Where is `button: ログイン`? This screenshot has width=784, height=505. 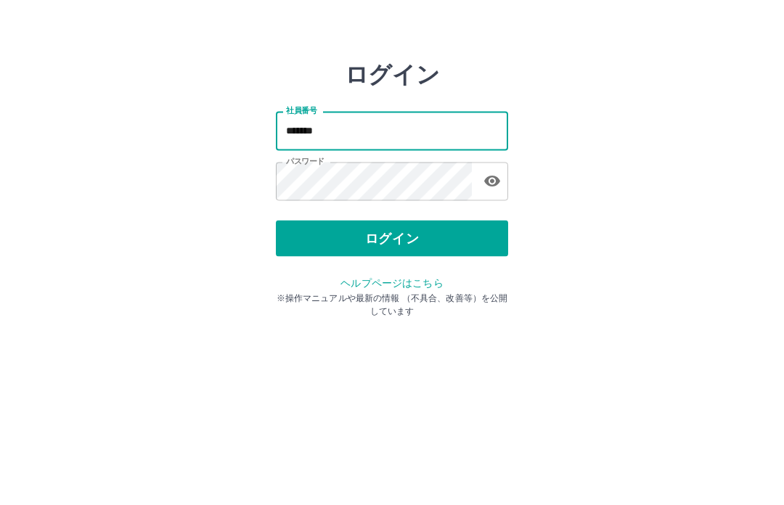 button: ログイン is located at coordinates (392, 269).